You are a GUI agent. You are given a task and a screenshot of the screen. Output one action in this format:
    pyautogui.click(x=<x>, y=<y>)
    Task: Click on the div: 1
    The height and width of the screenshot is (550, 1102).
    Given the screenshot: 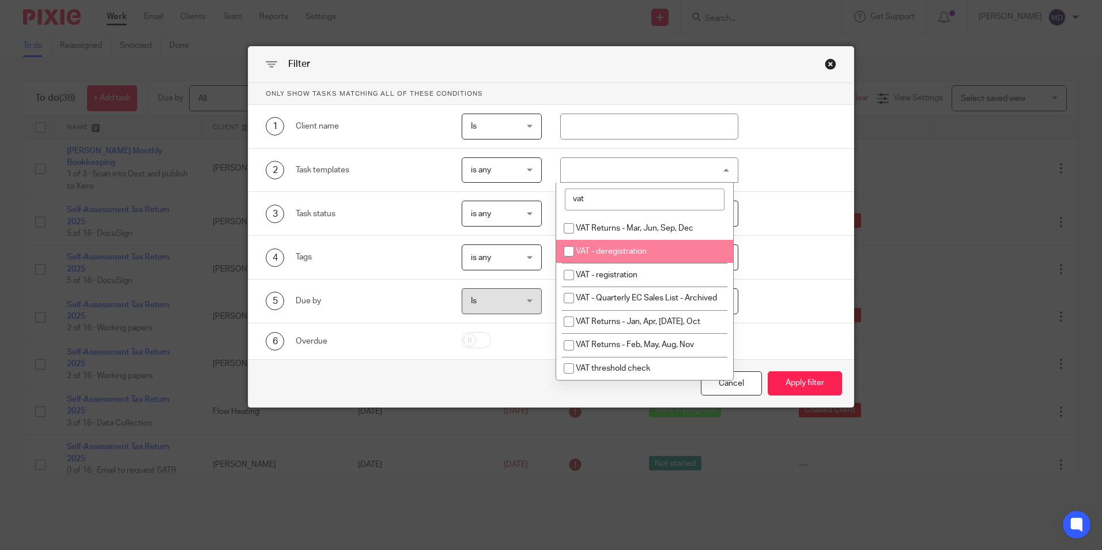 What is the action you would take?
    pyautogui.click(x=275, y=126)
    